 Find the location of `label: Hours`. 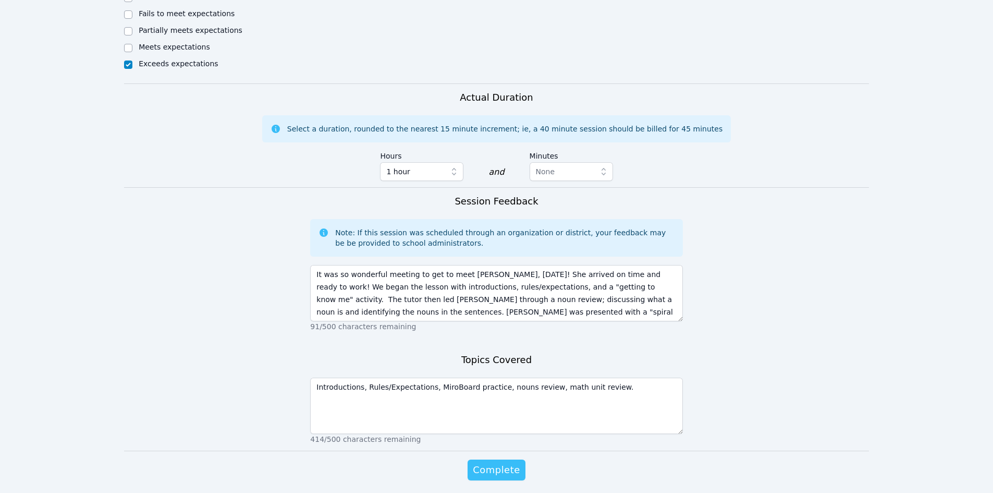

label: Hours is located at coordinates (422, 154).